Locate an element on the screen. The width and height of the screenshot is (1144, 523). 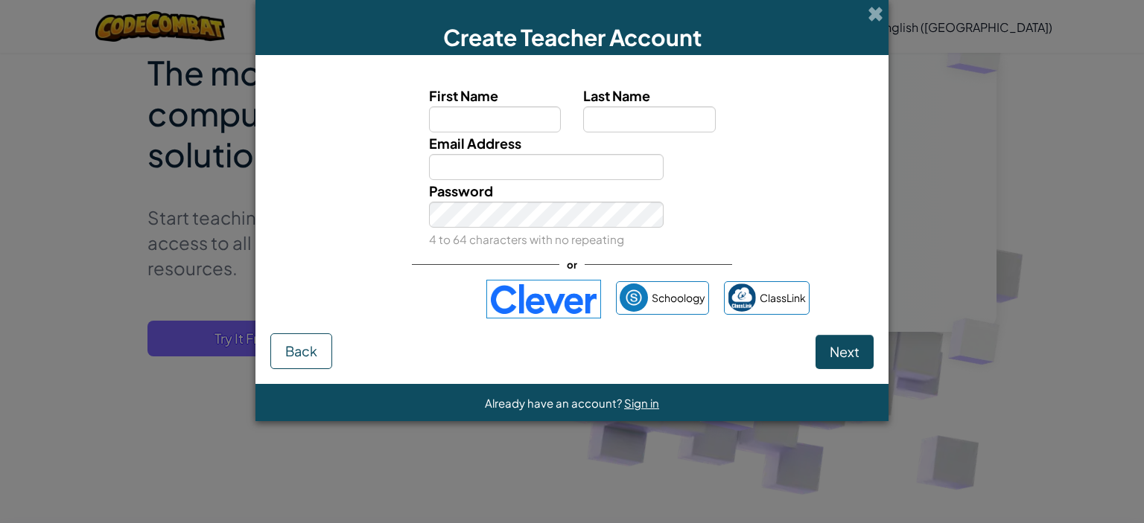
span: Password is located at coordinates (461, 191).